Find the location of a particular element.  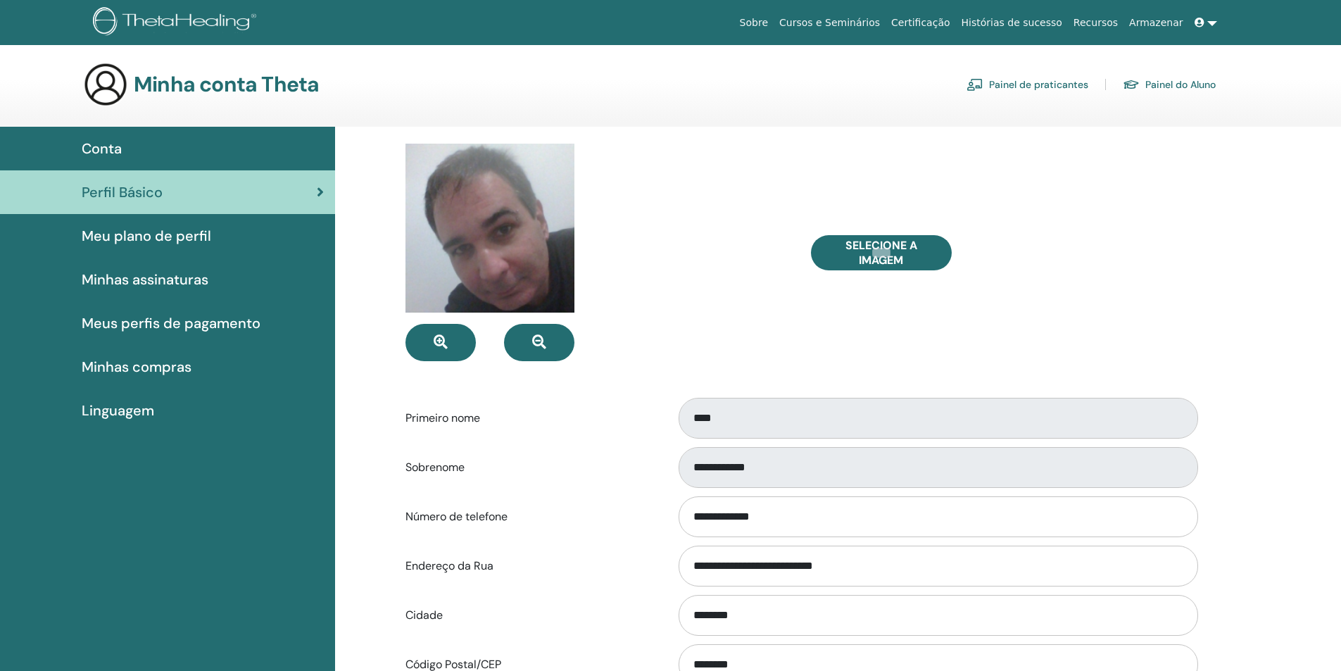

span: Perfil Básico is located at coordinates (122, 192).